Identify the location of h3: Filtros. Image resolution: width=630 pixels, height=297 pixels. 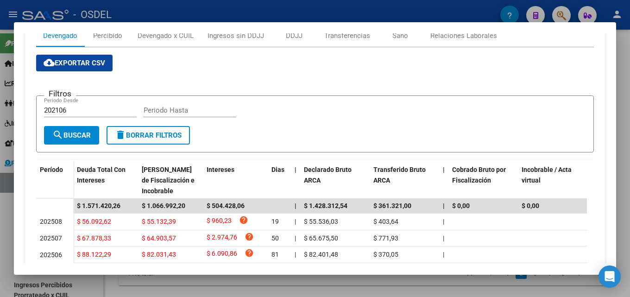
(60, 94).